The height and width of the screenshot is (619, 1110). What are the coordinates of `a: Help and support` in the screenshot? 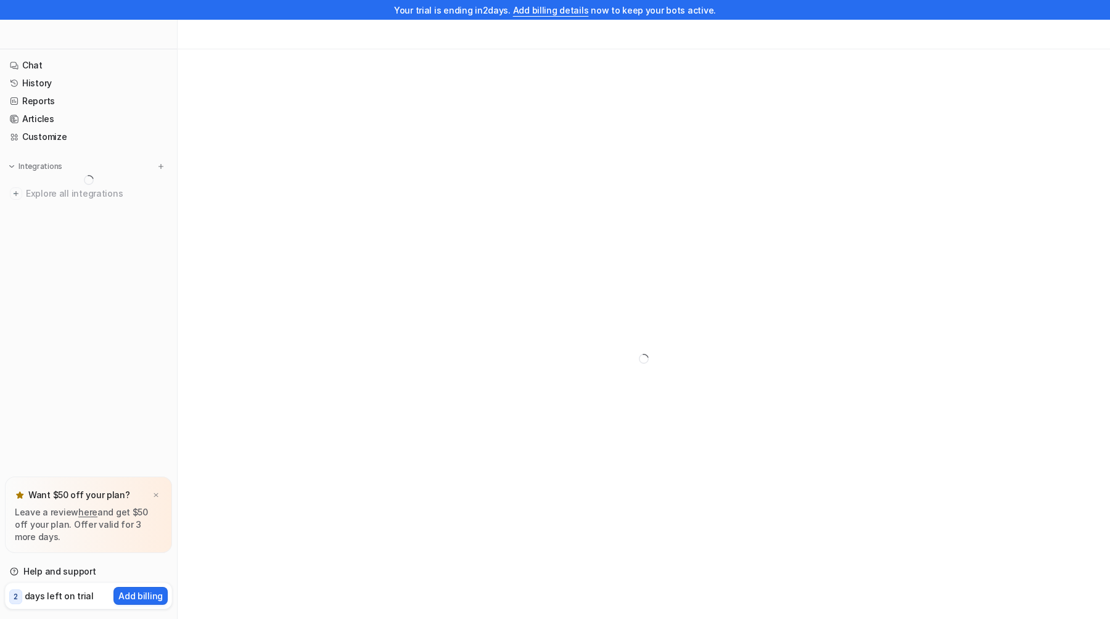 It's located at (88, 571).